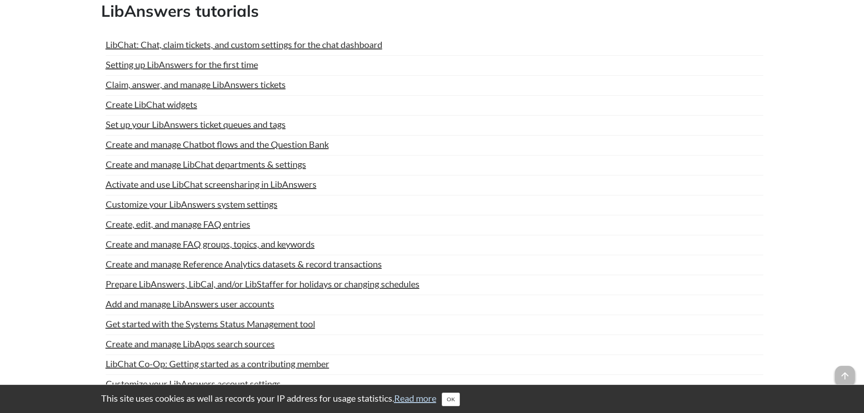 The height and width of the screenshot is (413, 864). Describe the element at coordinates (191, 204) in the screenshot. I see `a: Customize your LibAnswers system settings` at that location.